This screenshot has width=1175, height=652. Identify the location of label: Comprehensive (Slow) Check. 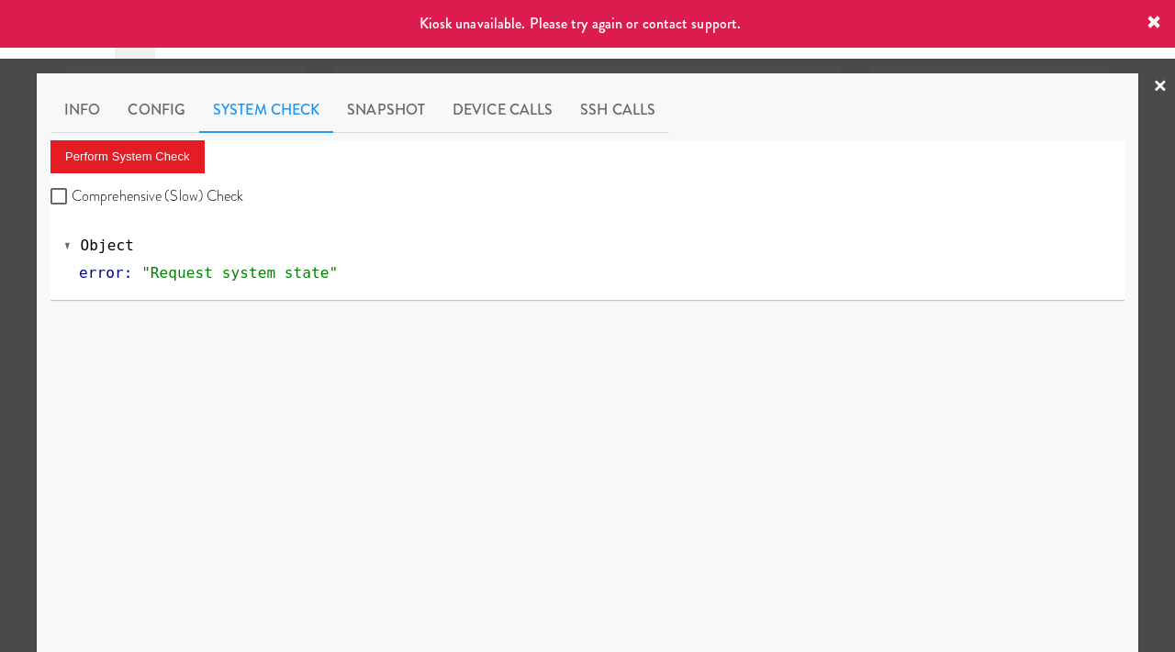
(147, 196).